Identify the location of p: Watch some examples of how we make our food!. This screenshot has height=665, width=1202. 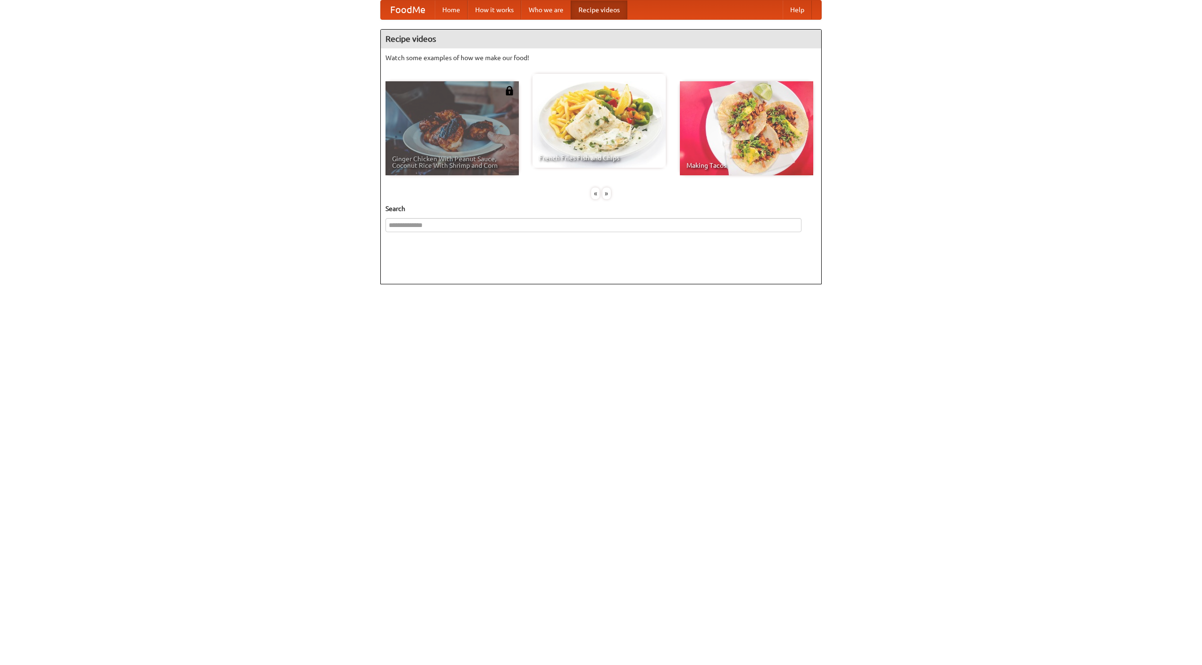
(601, 58).